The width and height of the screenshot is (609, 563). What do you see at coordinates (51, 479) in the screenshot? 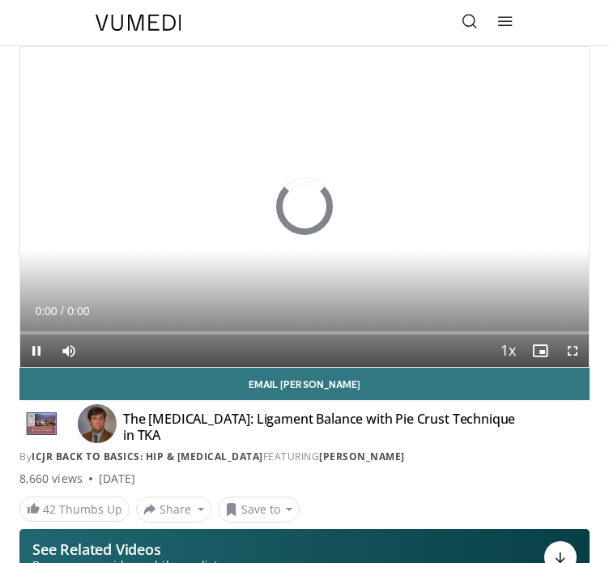
I see `span: 8,660 views` at bounding box center [51, 479].